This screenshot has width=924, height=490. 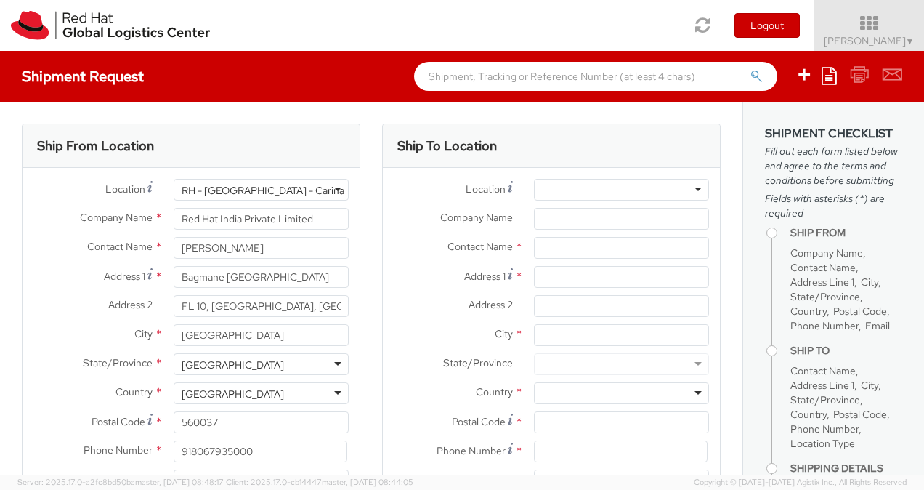 What do you see at coordinates (596, 76) in the screenshot?
I see `input: Shipment, Tracking or Reference Number (at least 4 chars)` at bounding box center [596, 76].